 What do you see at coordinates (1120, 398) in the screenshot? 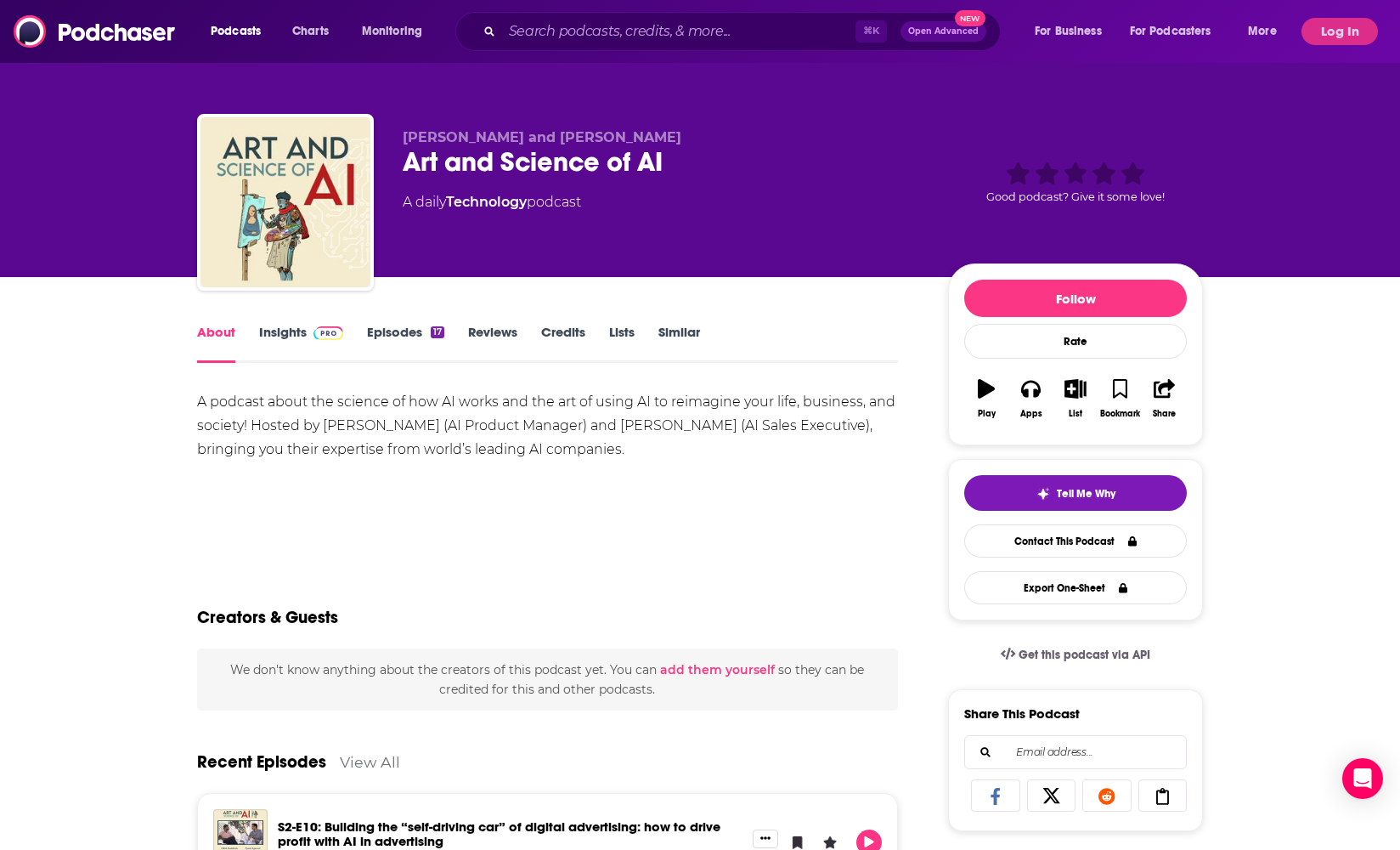
I see `button: Bookmark` at bounding box center [1120, 398].